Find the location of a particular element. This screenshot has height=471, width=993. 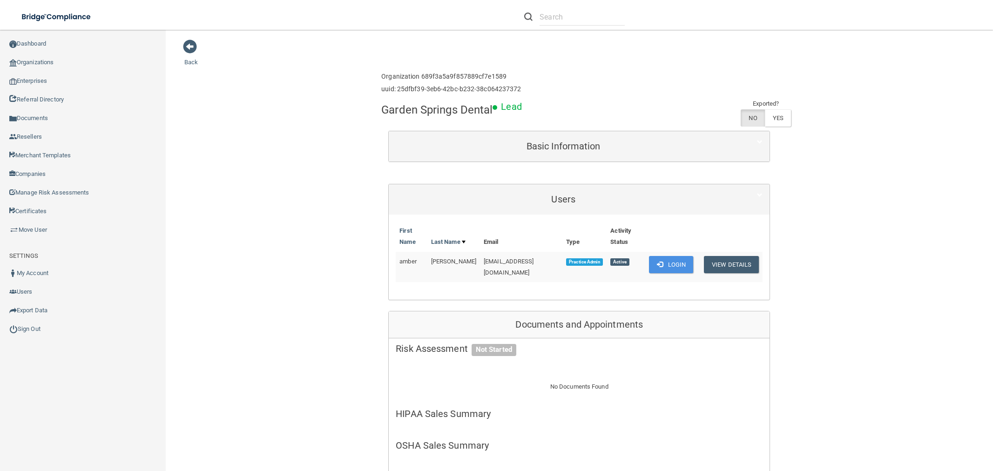

img: icon-documents.8dae5593.png is located at coordinates (13, 119).